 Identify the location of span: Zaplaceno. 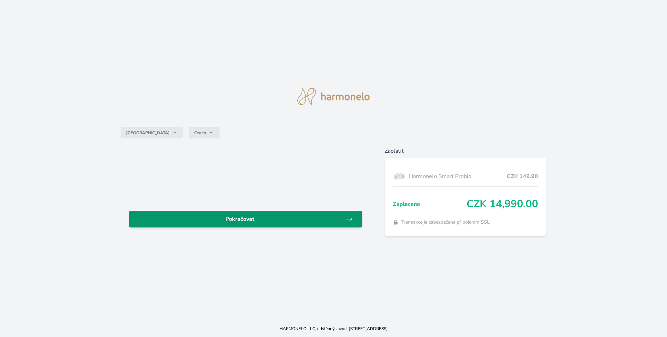
(430, 204).